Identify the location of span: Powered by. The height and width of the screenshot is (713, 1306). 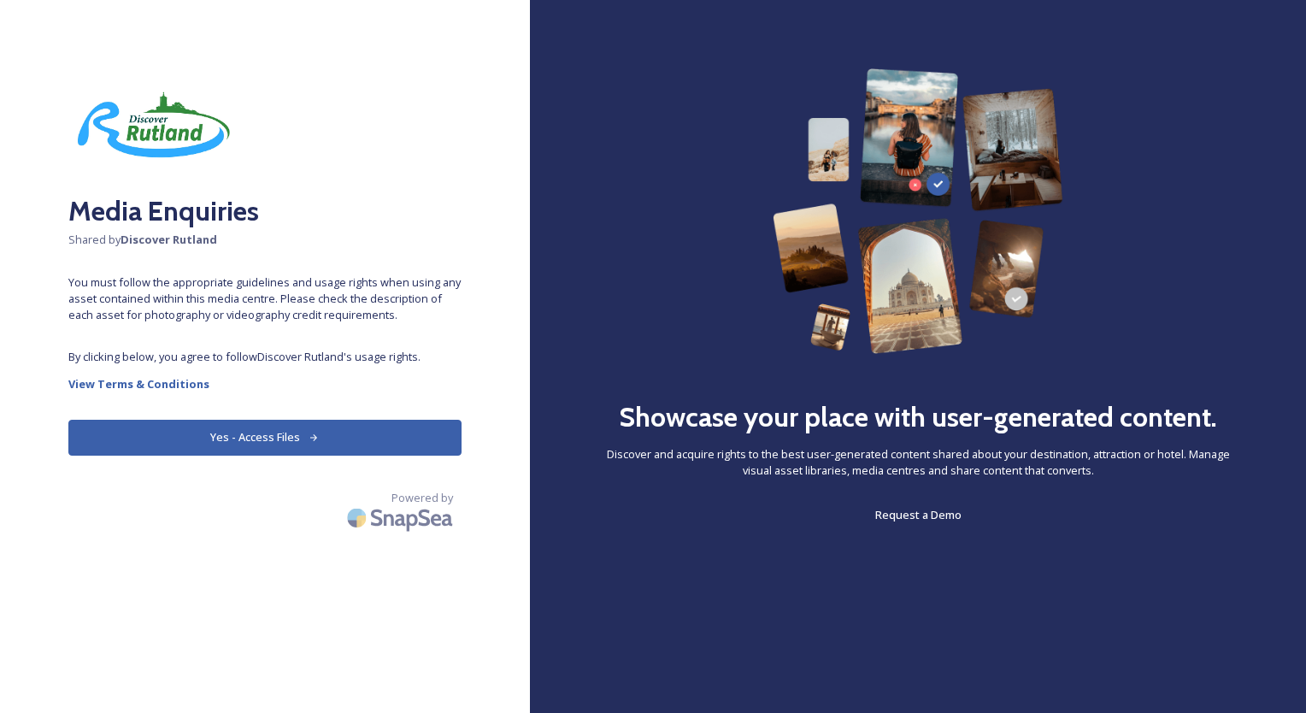
(422, 497).